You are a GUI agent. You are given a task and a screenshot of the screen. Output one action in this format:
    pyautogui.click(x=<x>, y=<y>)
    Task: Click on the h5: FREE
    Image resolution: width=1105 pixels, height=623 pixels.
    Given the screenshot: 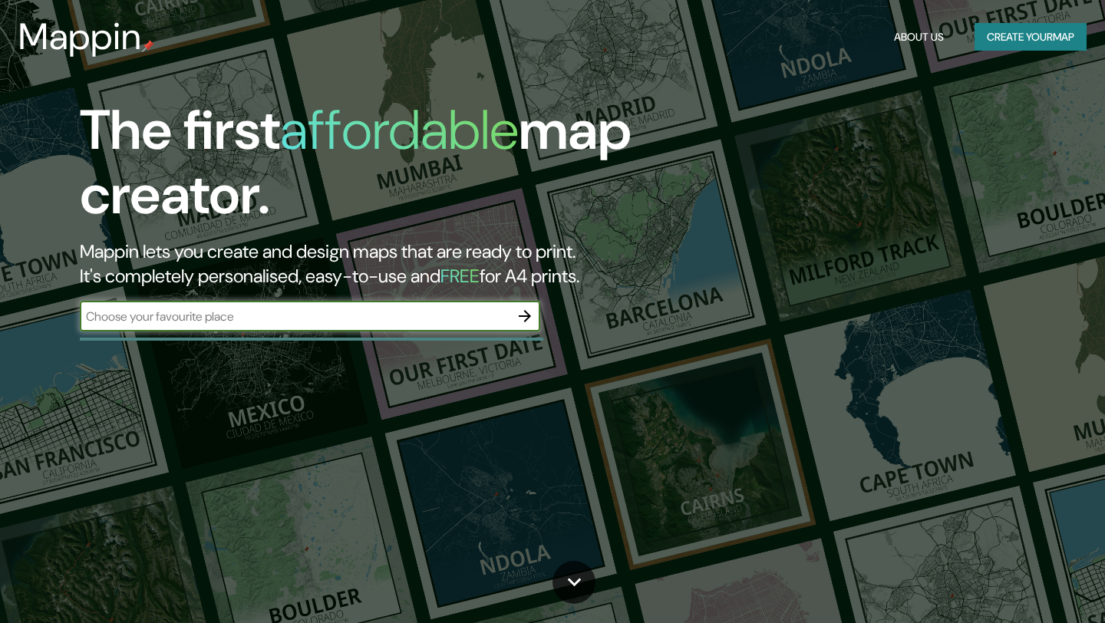 What is the action you would take?
    pyautogui.click(x=460, y=275)
    